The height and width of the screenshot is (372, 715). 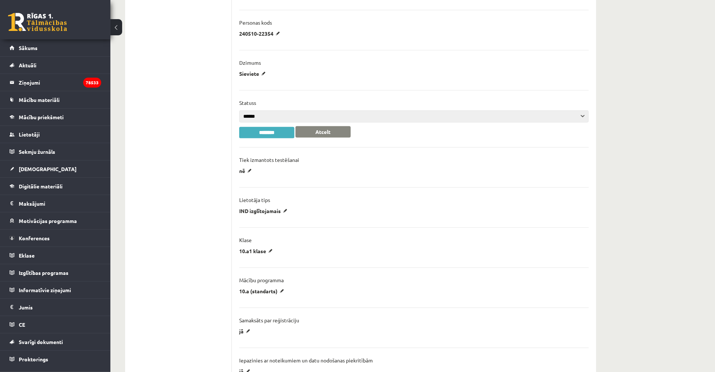 I want to click on p: jā, so click(x=246, y=331).